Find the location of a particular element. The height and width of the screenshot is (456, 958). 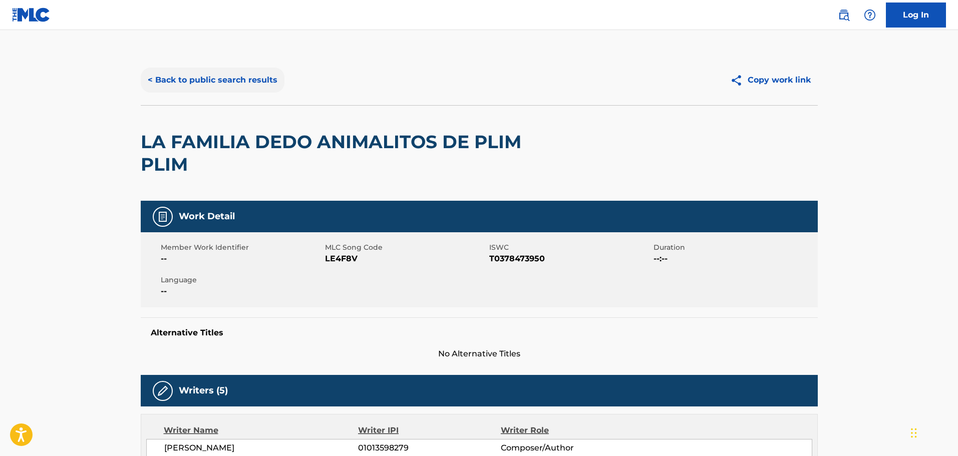

h5: Alternative Titles is located at coordinates (479, 333).